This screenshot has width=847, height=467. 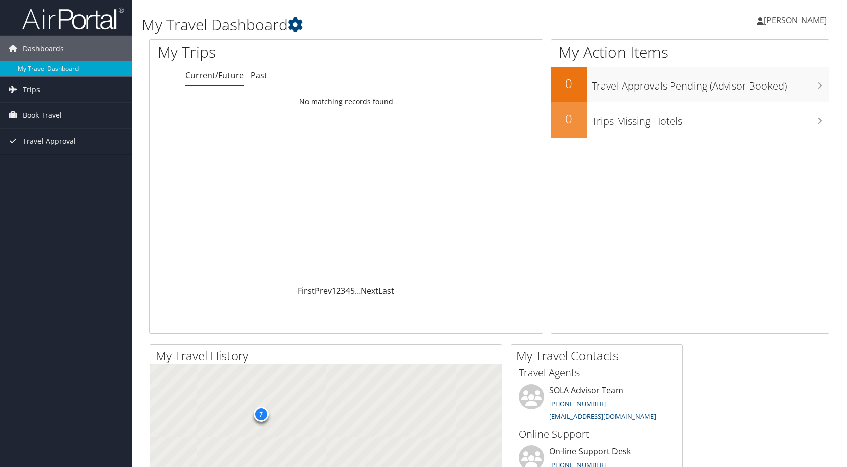 What do you see at coordinates (599, 356) in the screenshot?
I see `h2: My Travel Contacts` at bounding box center [599, 356].